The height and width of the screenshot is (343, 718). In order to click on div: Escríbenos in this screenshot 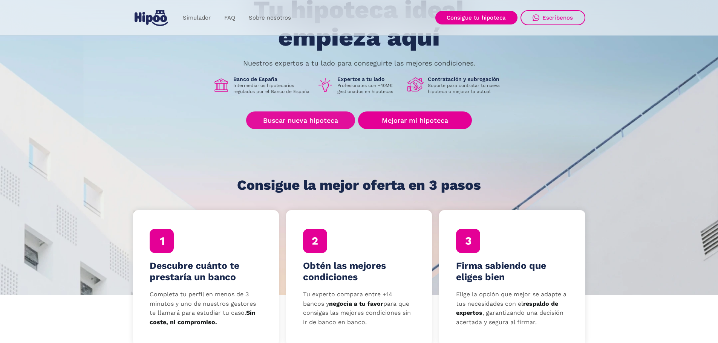, I will do `click(558, 18)`.